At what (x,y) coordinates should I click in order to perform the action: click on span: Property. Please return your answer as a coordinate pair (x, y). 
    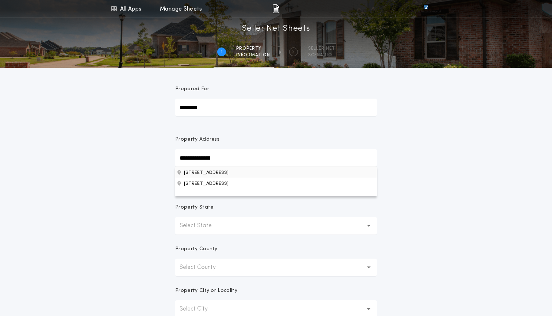
    Looking at the image, I should click on (253, 49).